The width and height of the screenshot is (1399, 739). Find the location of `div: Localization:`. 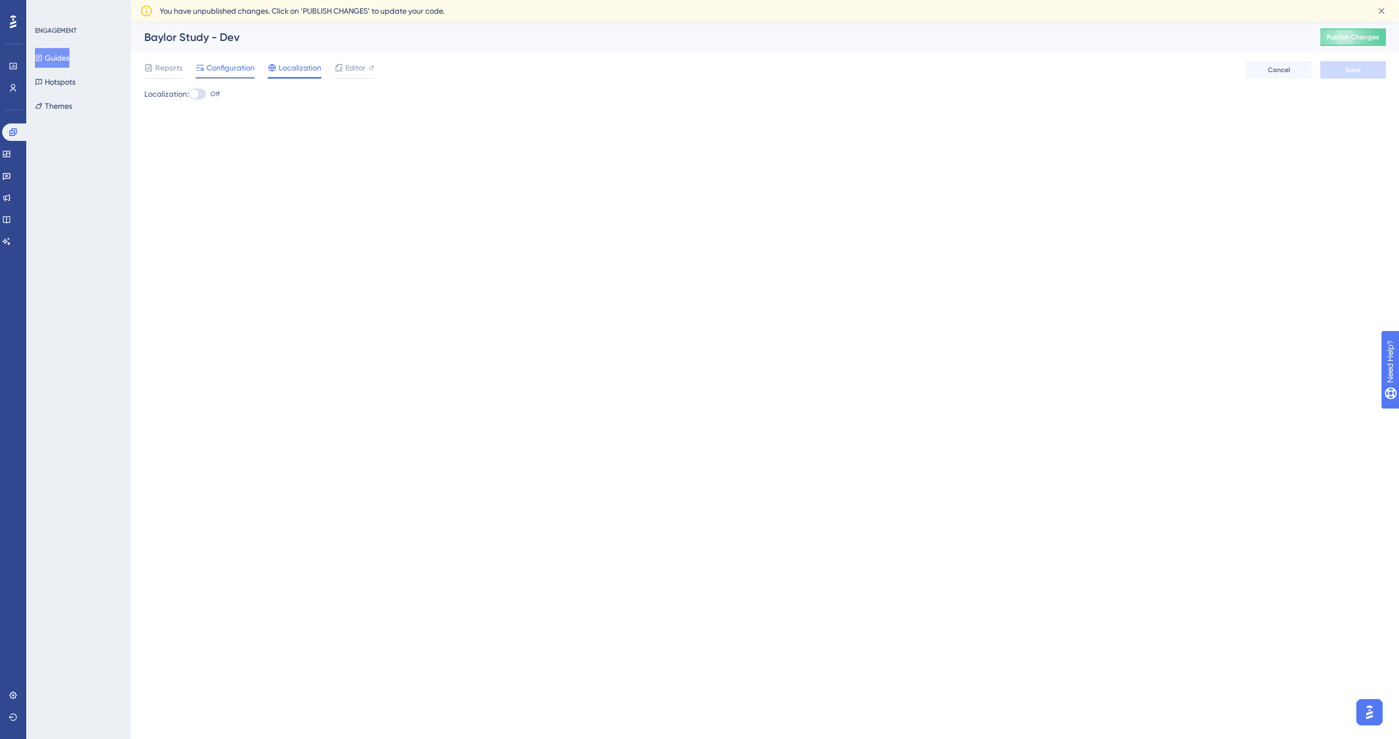

div: Localization: is located at coordinates (765, 94).